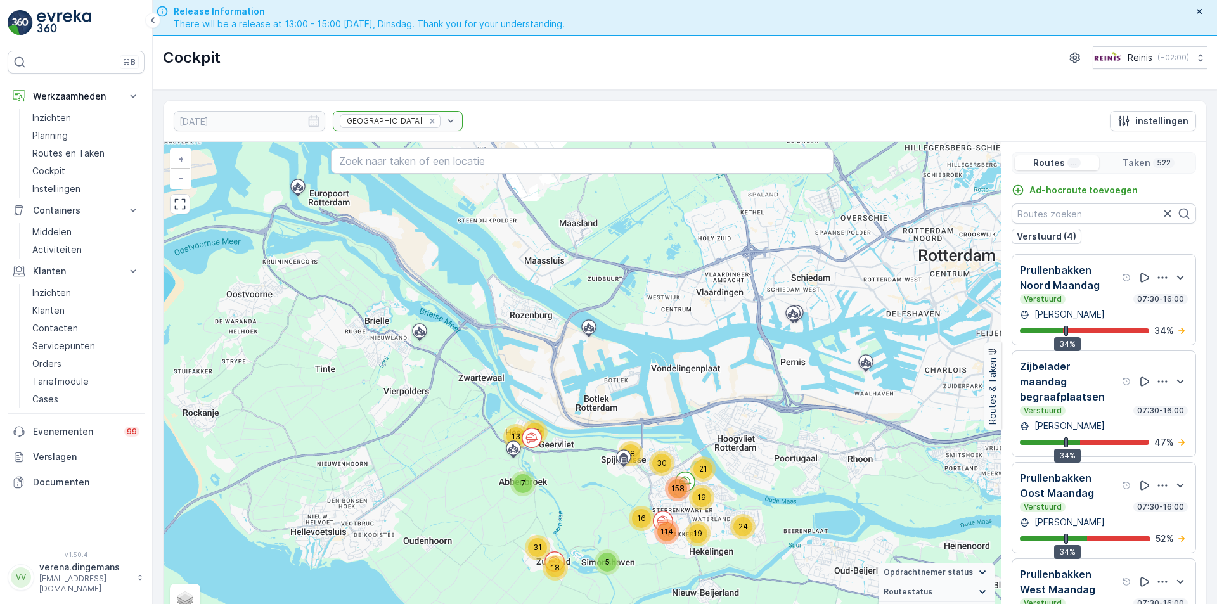 Image resolution: width=1217 pixels, height=604 pixels. Describe the element at coordinates (132, 432) in the screenshot. I see `p: 99` at that location.